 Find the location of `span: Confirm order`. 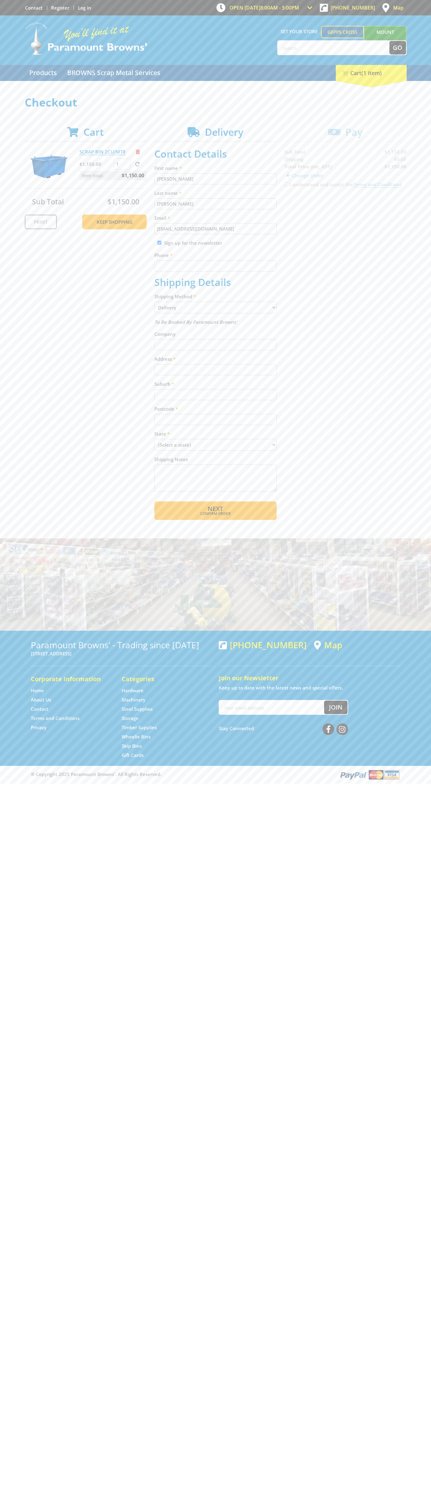

span: Confirm order is located at coordinates (215, 514).